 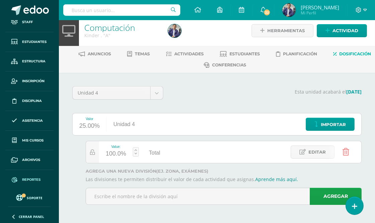 I want to click on a: Importar, so click(x=330, y=124).